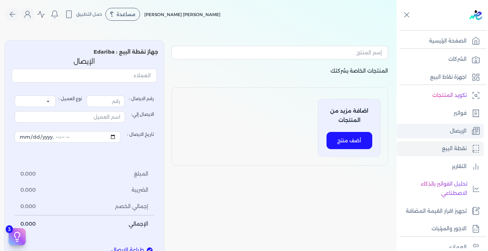 This screenshot has height=251, width=488. Describe the element at coordinates (70, 117) in the screenshot. I see `input: الايصال إلي:` at that location.